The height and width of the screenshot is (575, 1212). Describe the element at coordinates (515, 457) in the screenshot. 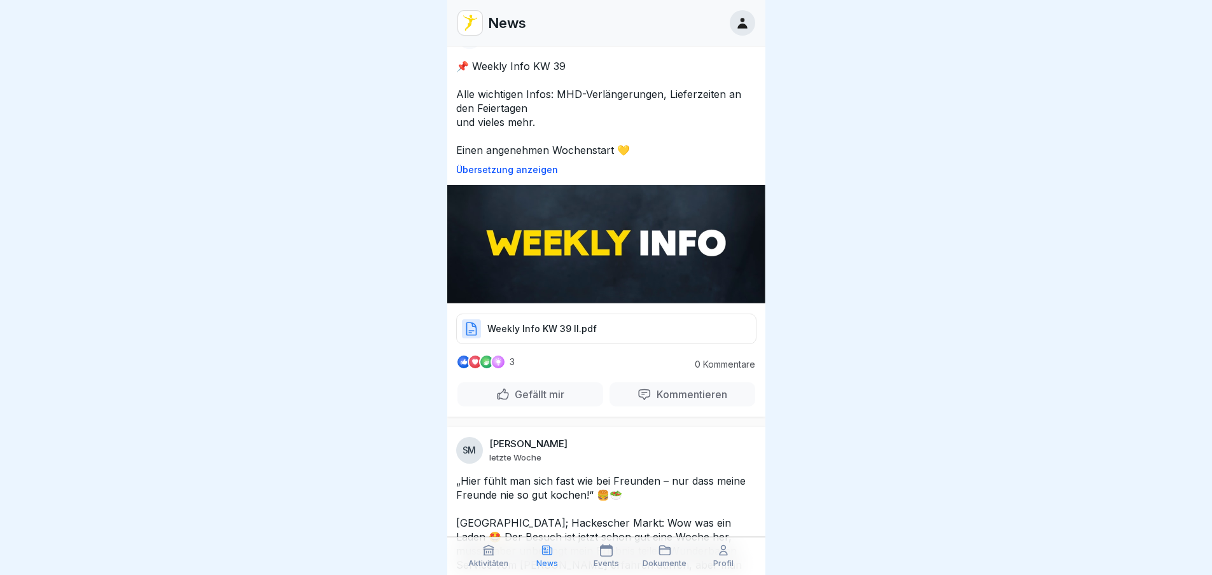

I see `p: letzte Woche` at that location.